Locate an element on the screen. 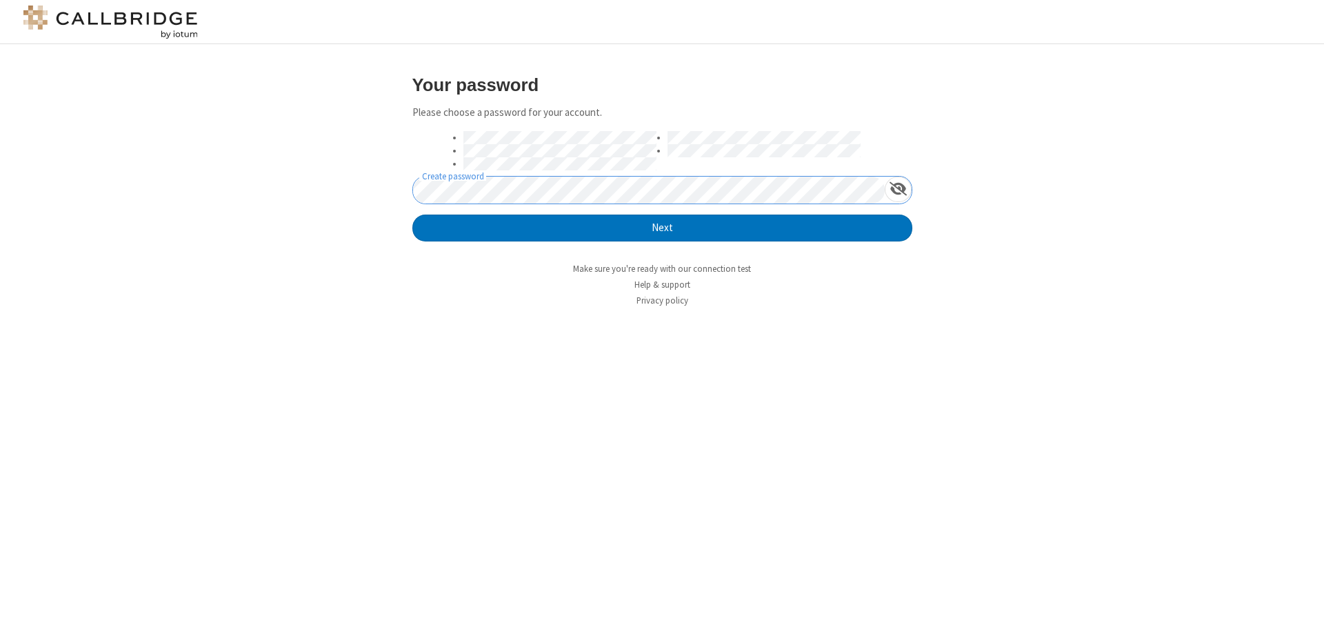  div: Show password is located at coordinates (898, 189).